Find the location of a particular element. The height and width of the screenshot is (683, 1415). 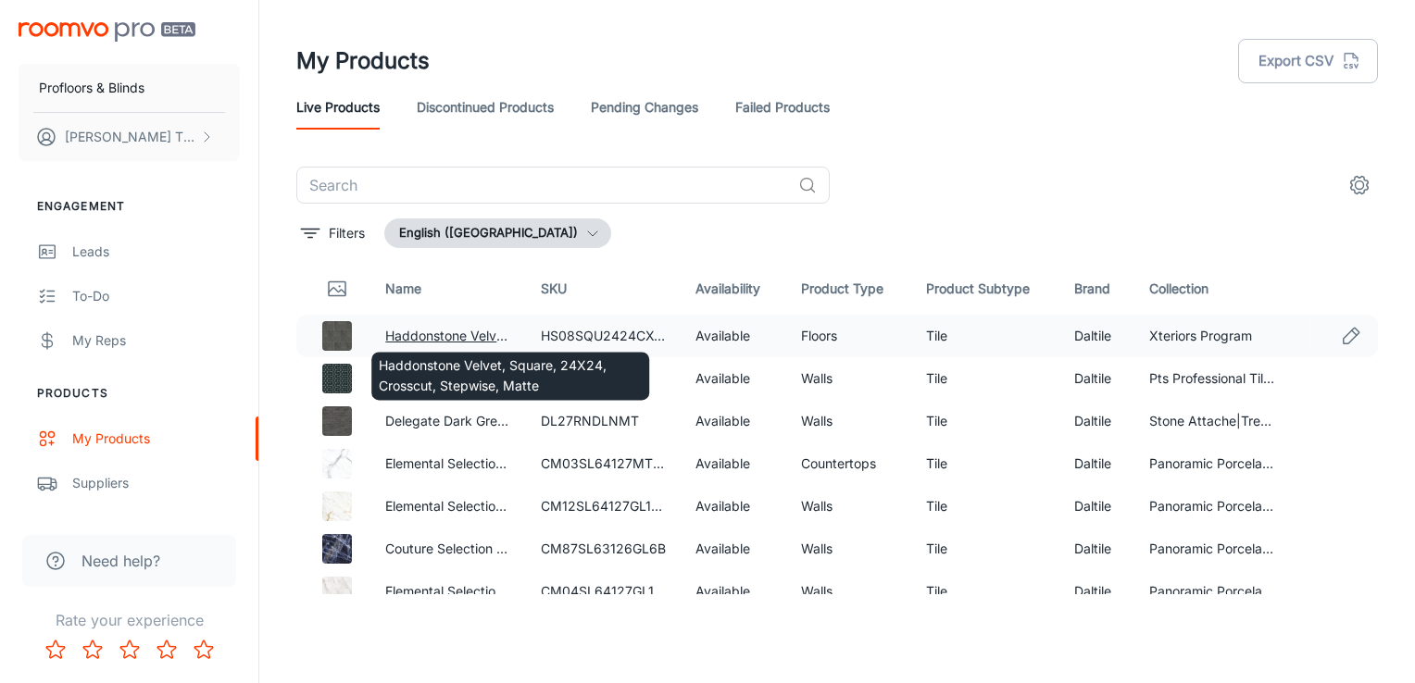

div: To-do is located at coordinates (156, 296).